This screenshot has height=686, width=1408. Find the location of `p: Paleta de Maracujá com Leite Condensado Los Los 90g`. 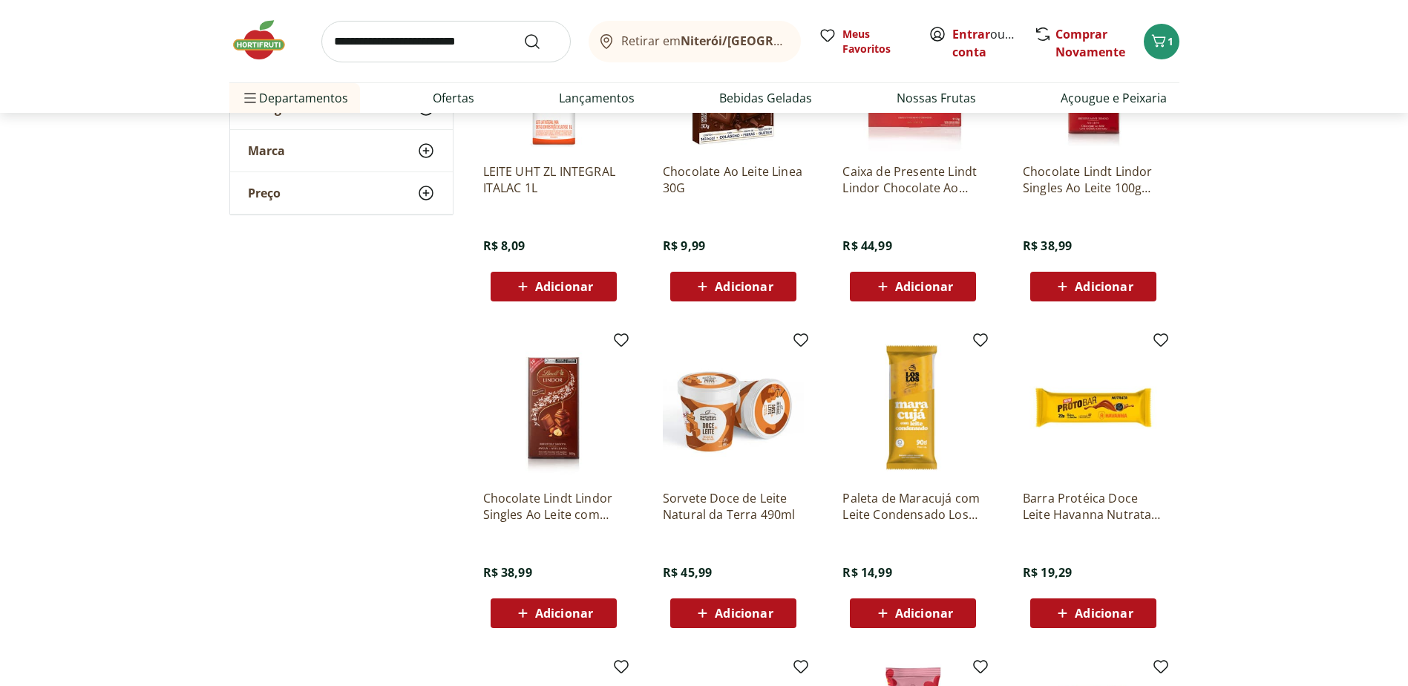

p: Paleta de Maracujá com Leite Condensado Los Los 90g is located at coordinates (913, 506).